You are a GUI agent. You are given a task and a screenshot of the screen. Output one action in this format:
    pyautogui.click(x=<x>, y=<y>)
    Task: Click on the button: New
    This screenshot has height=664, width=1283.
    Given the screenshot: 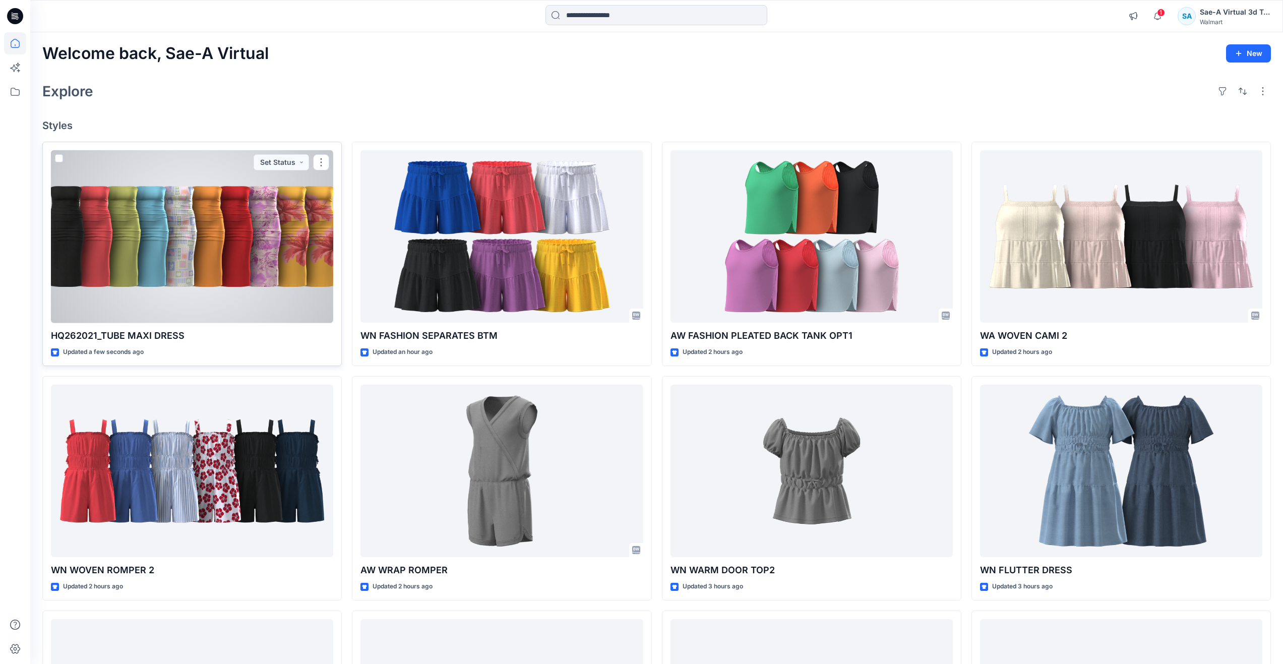 What is the action you would take?
    pyautogui.click(x=1248, y=53)
    